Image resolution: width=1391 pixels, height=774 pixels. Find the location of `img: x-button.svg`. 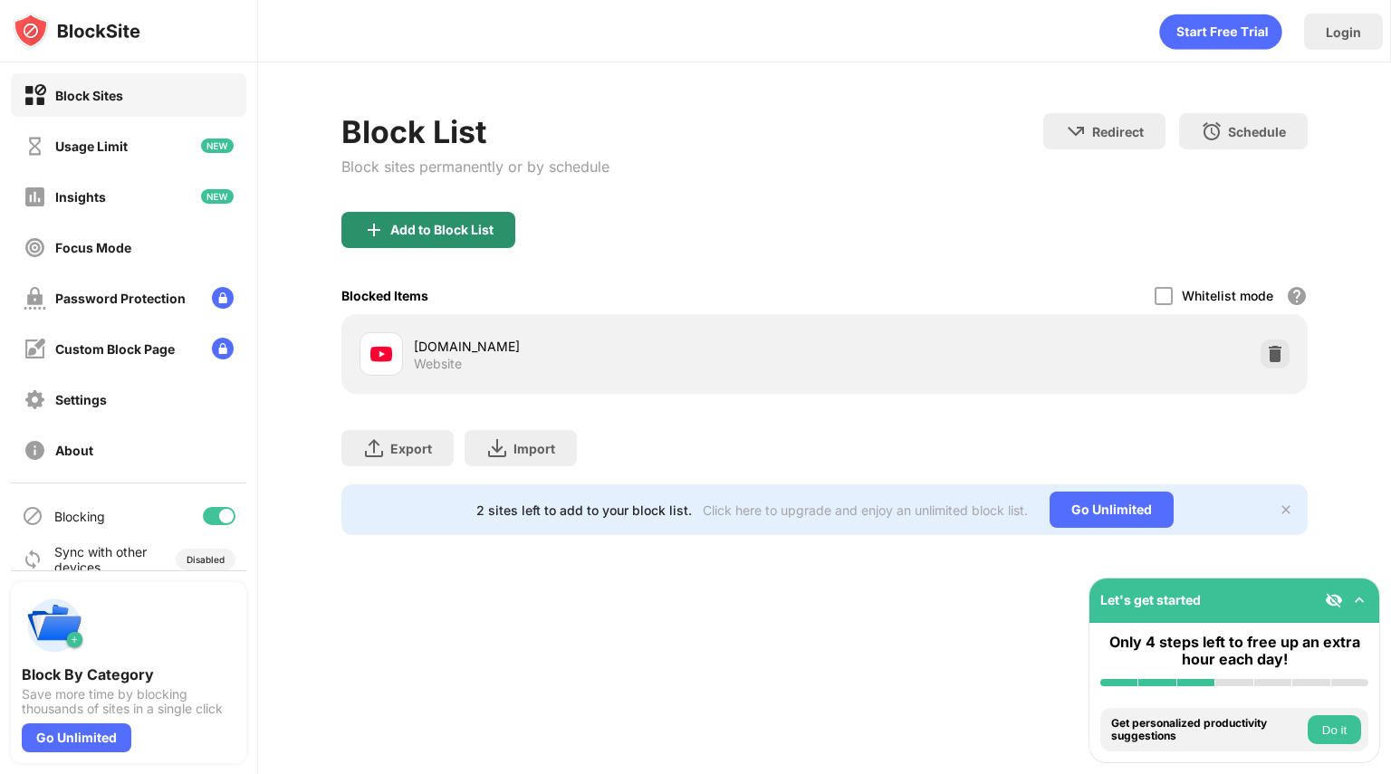

img: x-button.svg is located at coordinates (1286, 510).